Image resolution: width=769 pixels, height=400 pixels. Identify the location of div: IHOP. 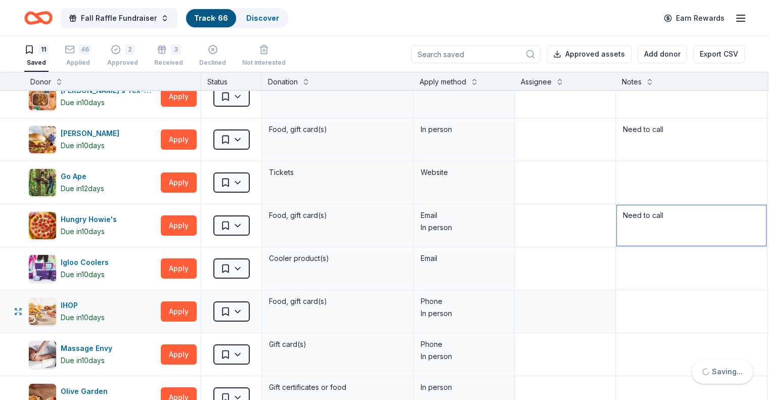
(82, 305).